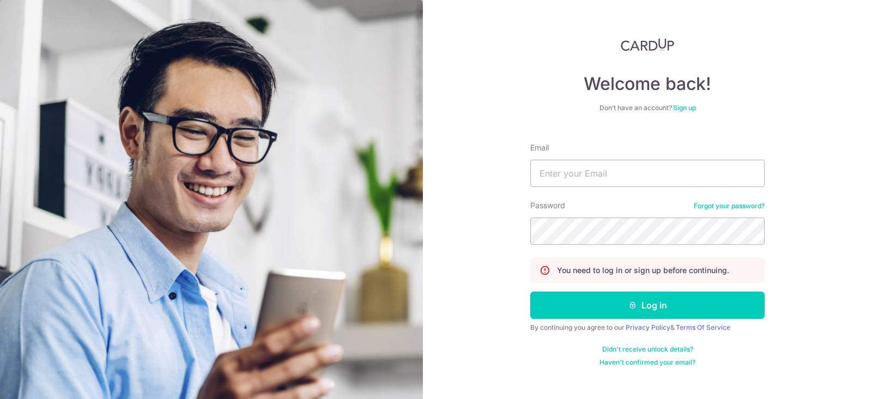 The width and height of the screenshot is (872, 399). What do you see at coordinates (647, 173) in the screenshot?
I see `input: Enter your Email` at bounding box center [647, 173].